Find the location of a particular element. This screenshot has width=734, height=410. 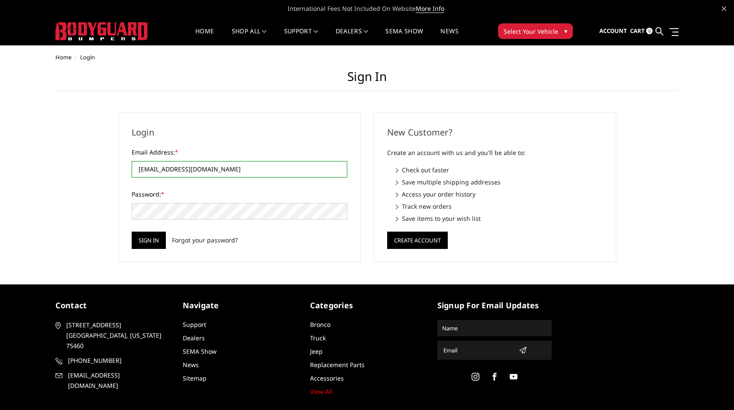

h5: signup for email updates is located at coordinates (494, 305).